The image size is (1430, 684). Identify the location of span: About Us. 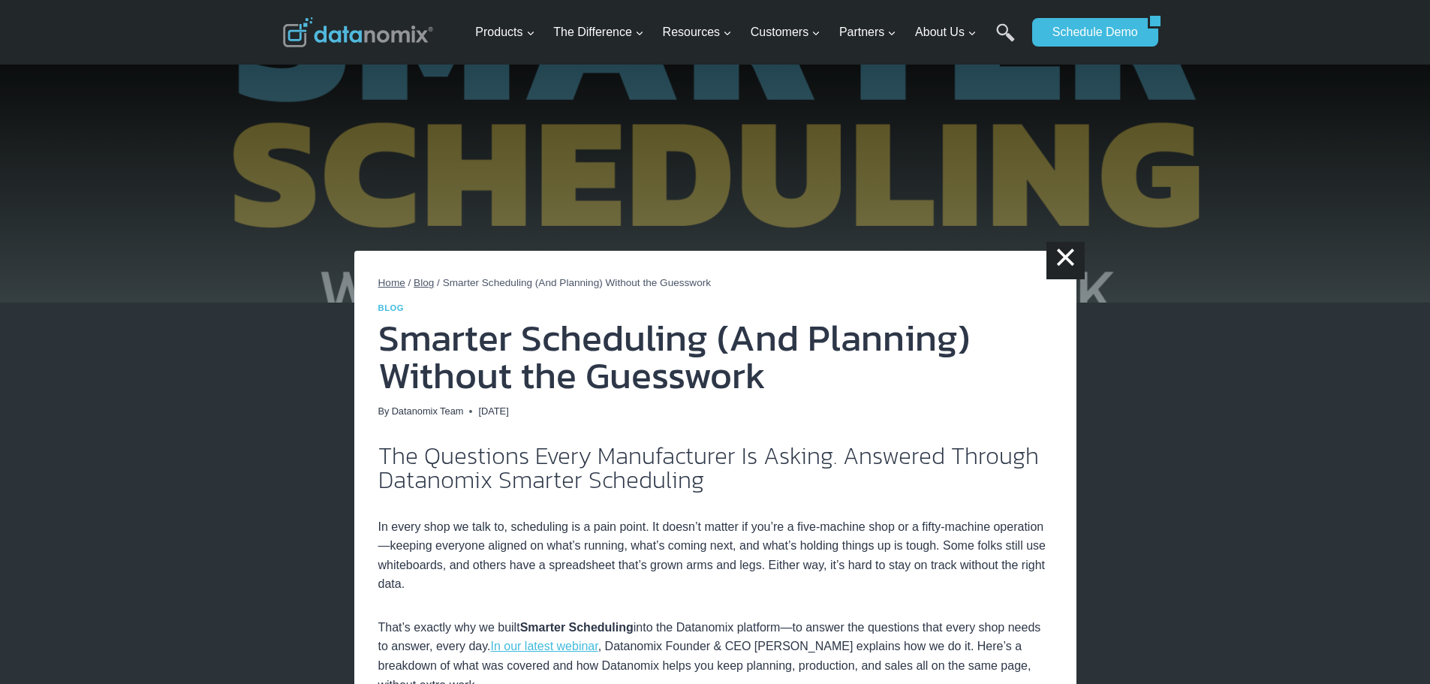
(946, 32).